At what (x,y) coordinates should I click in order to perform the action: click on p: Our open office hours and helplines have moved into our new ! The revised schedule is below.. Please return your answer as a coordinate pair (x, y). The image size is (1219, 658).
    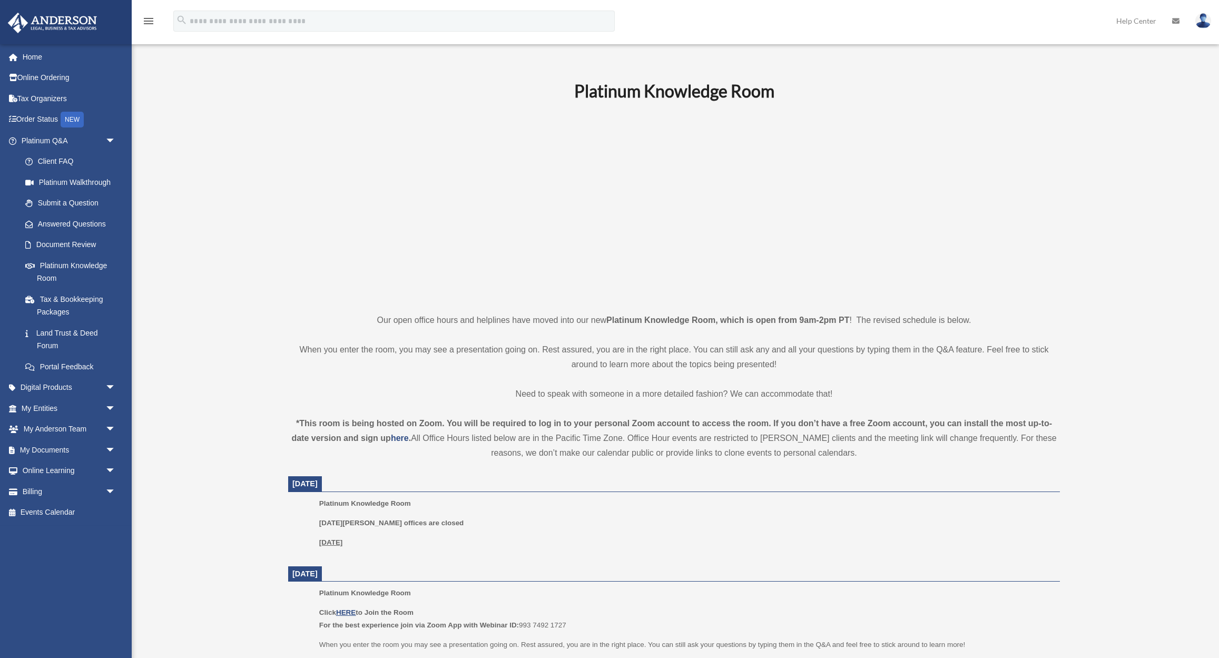
    Looking at the image, I should click on (674, 320).